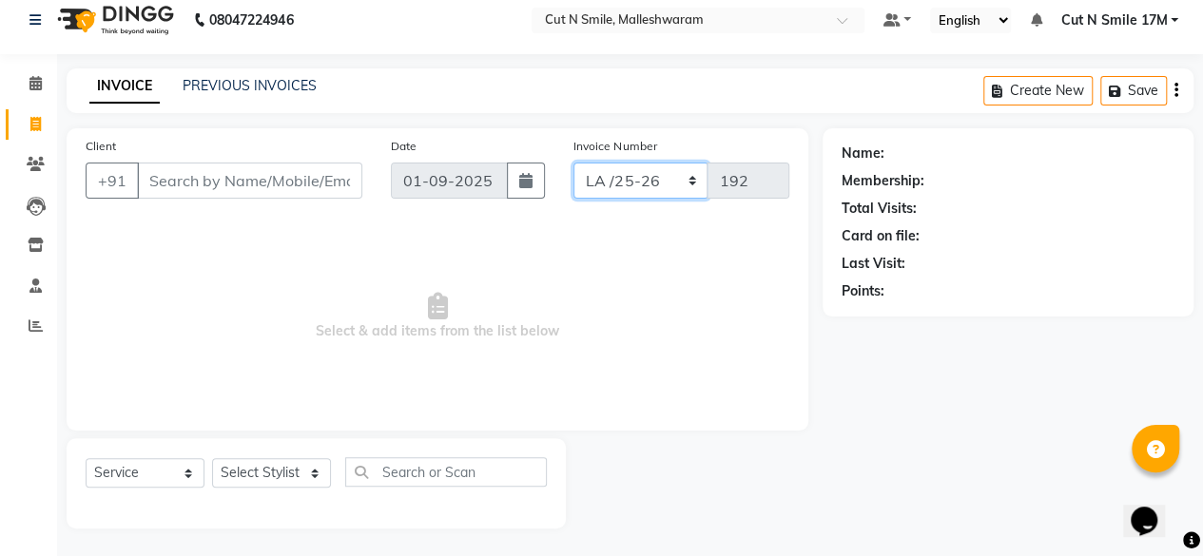  Describe the element at coordinates (862, 291) in the screenshot. I see `div: Points:` at that location.